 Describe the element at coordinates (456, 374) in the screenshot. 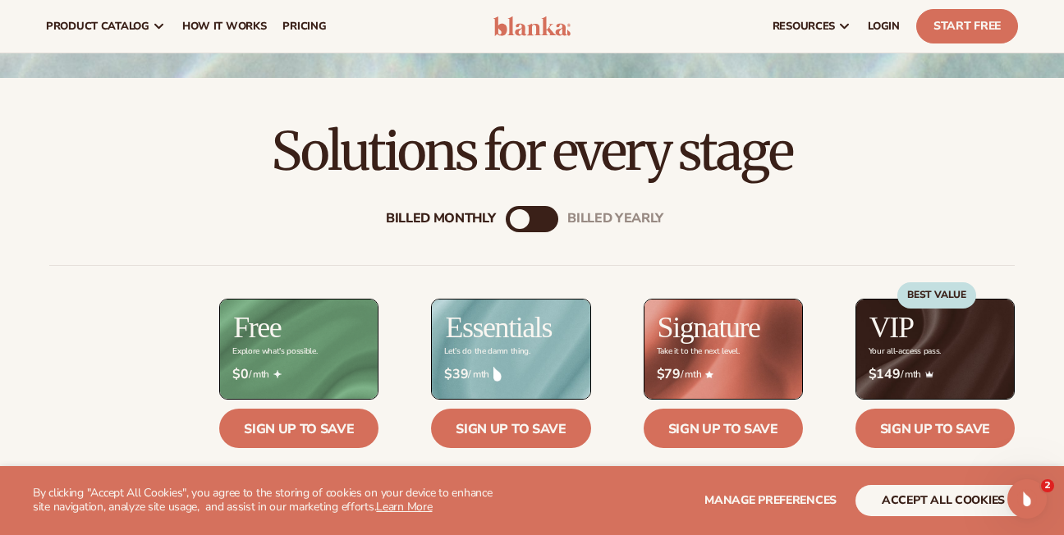

I see `strong: $39` at that location.